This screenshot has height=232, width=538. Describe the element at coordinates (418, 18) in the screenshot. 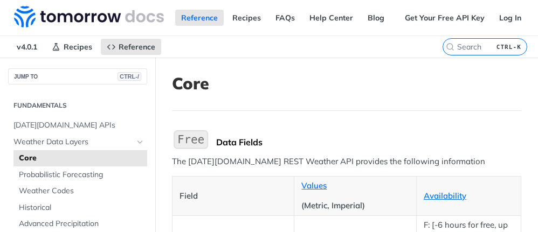

I see `a: API Status` at that location.